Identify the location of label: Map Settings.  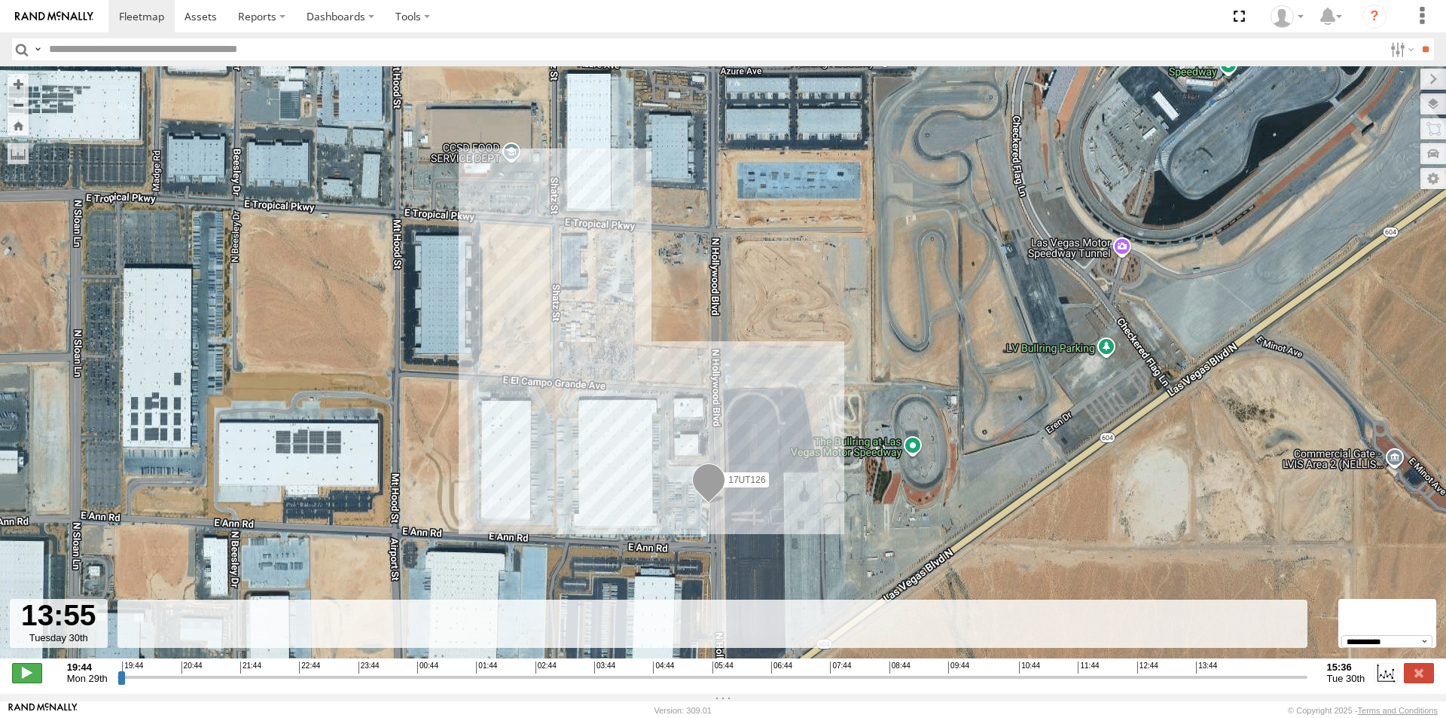
(1433, 179).